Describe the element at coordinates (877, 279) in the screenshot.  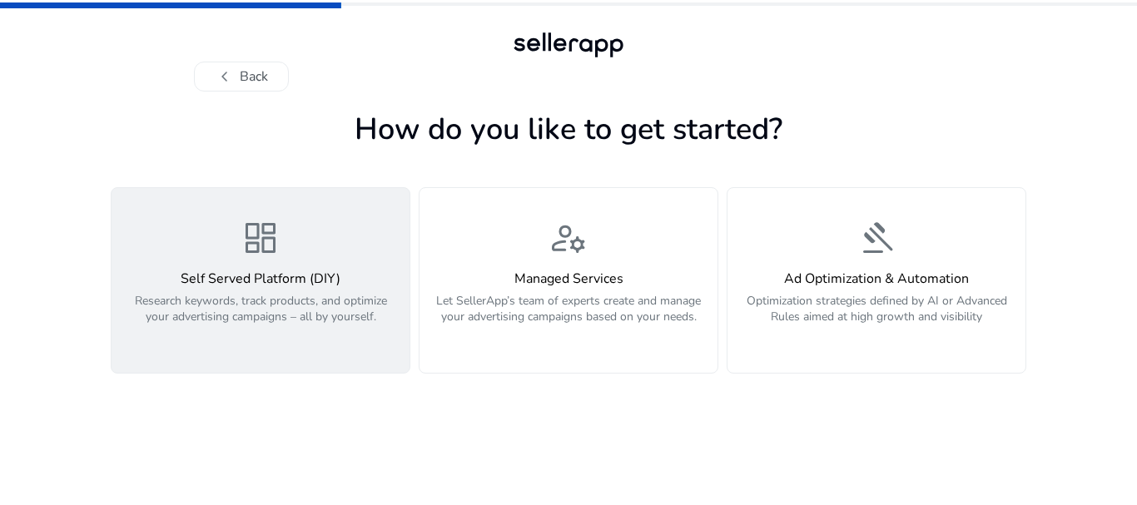
I see `h4: Ad Optimization & Automation` at that location.